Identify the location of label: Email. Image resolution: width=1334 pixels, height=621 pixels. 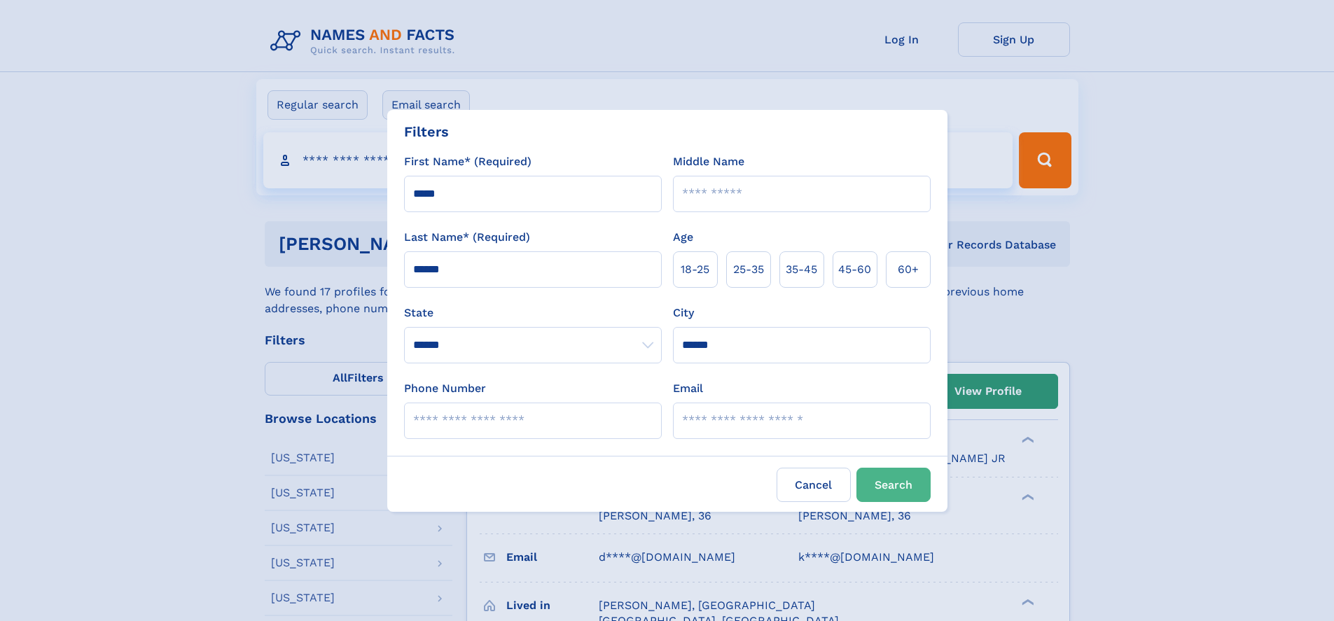
(688, 389).